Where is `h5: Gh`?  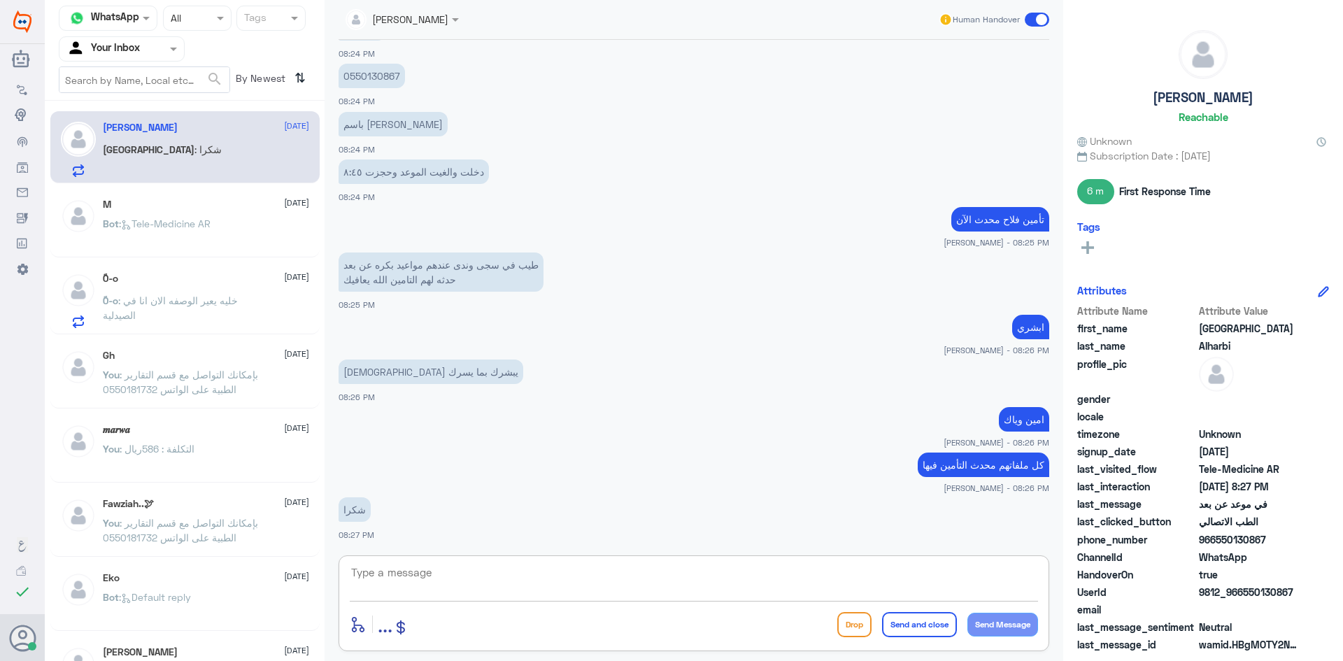
h5: Gh is located at coordinates (108, 355).